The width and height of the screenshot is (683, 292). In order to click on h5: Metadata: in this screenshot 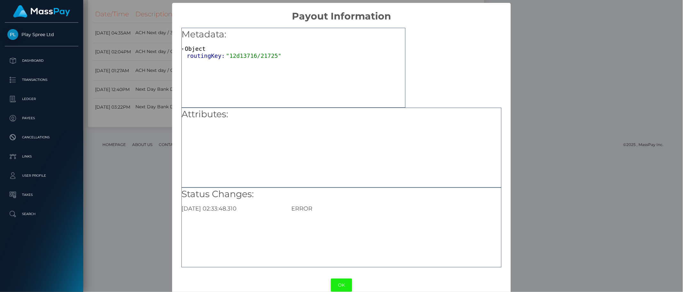, I will do `click(293, 35)`.